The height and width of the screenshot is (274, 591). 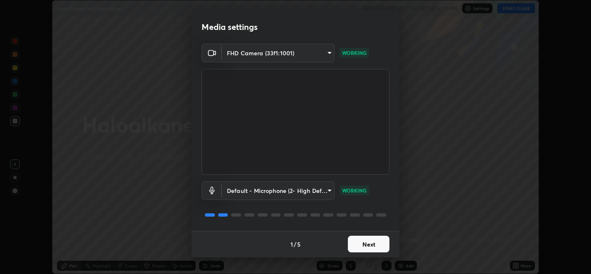 What do you see at coordinates (299, 244) in the screenshot?
I see `h4: 5` at bounding box center [299, 244].